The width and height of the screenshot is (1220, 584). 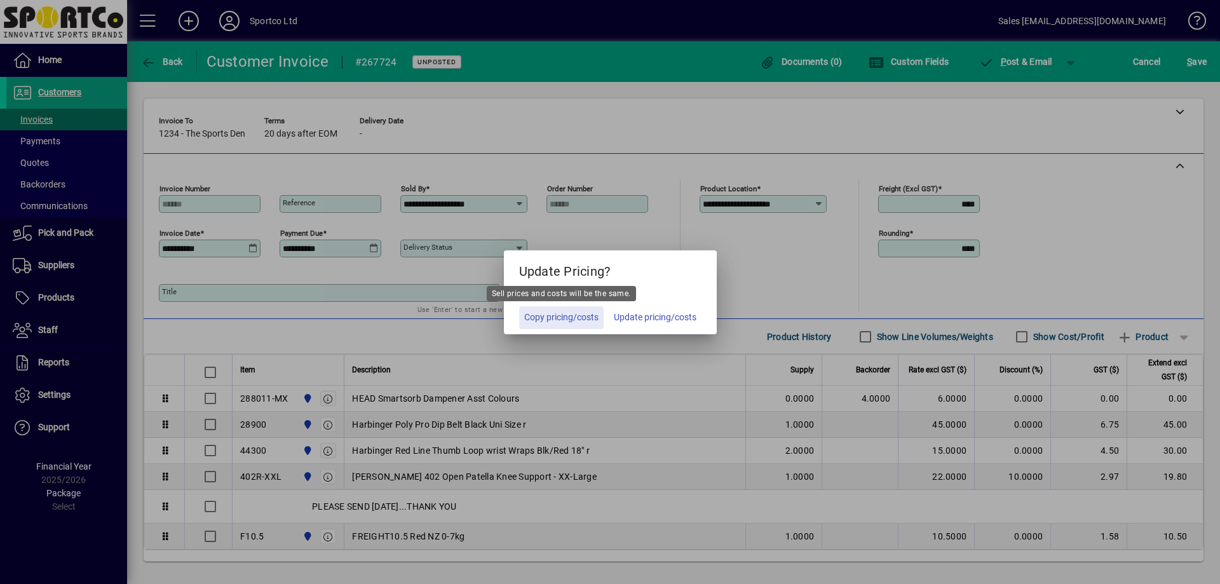 I want to click on span: Copy pricing/costs, so click(x=561, y=317).